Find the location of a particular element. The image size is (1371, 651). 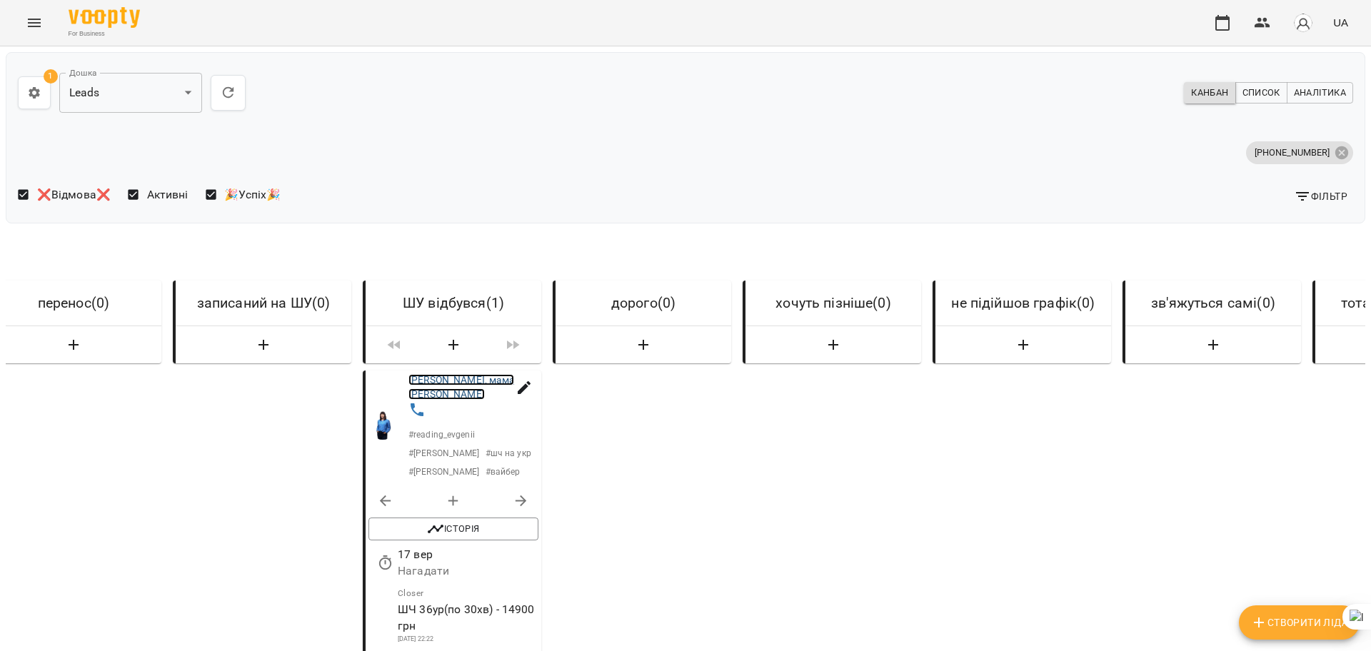

button: Історія is located at coordinates (453, 529).